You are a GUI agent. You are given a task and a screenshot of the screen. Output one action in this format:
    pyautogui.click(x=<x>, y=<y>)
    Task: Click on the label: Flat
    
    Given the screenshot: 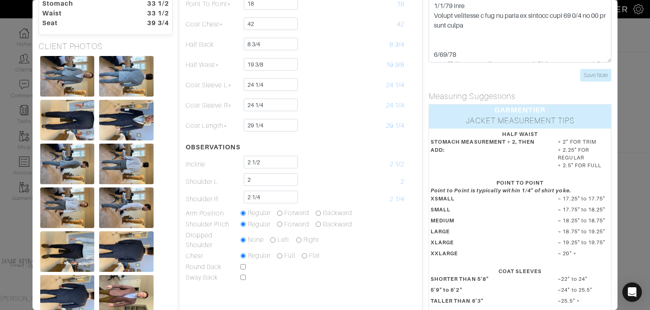 What is the action you would take?
    pyautogui.click(x=314, y=256)
    